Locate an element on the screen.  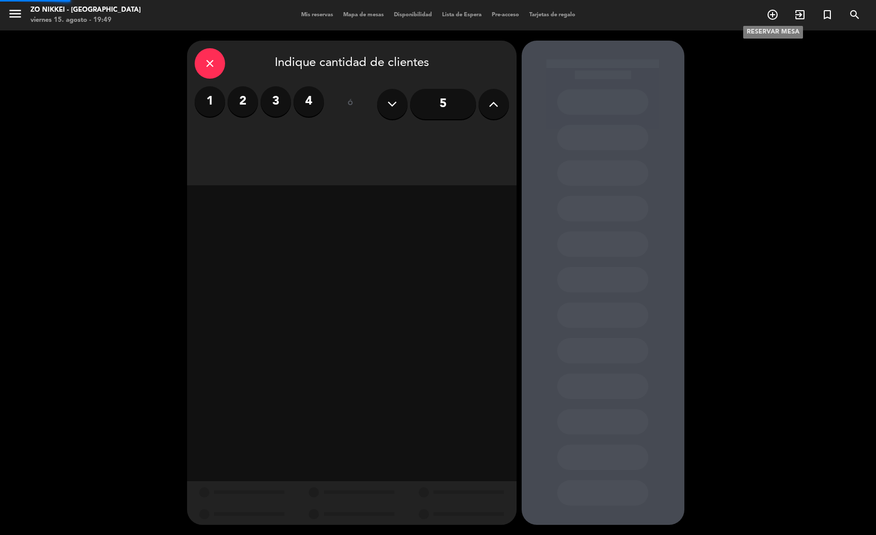
span: Mis reservas is located at coordinates (317, 15).